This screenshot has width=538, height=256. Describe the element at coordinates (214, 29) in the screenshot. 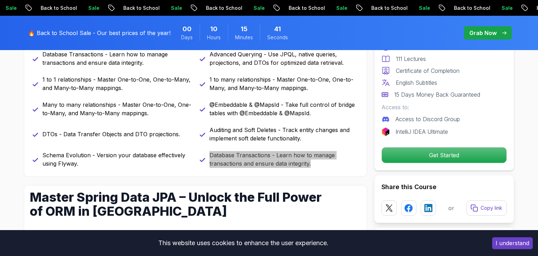

I see `span: 10 Hours` at that location.